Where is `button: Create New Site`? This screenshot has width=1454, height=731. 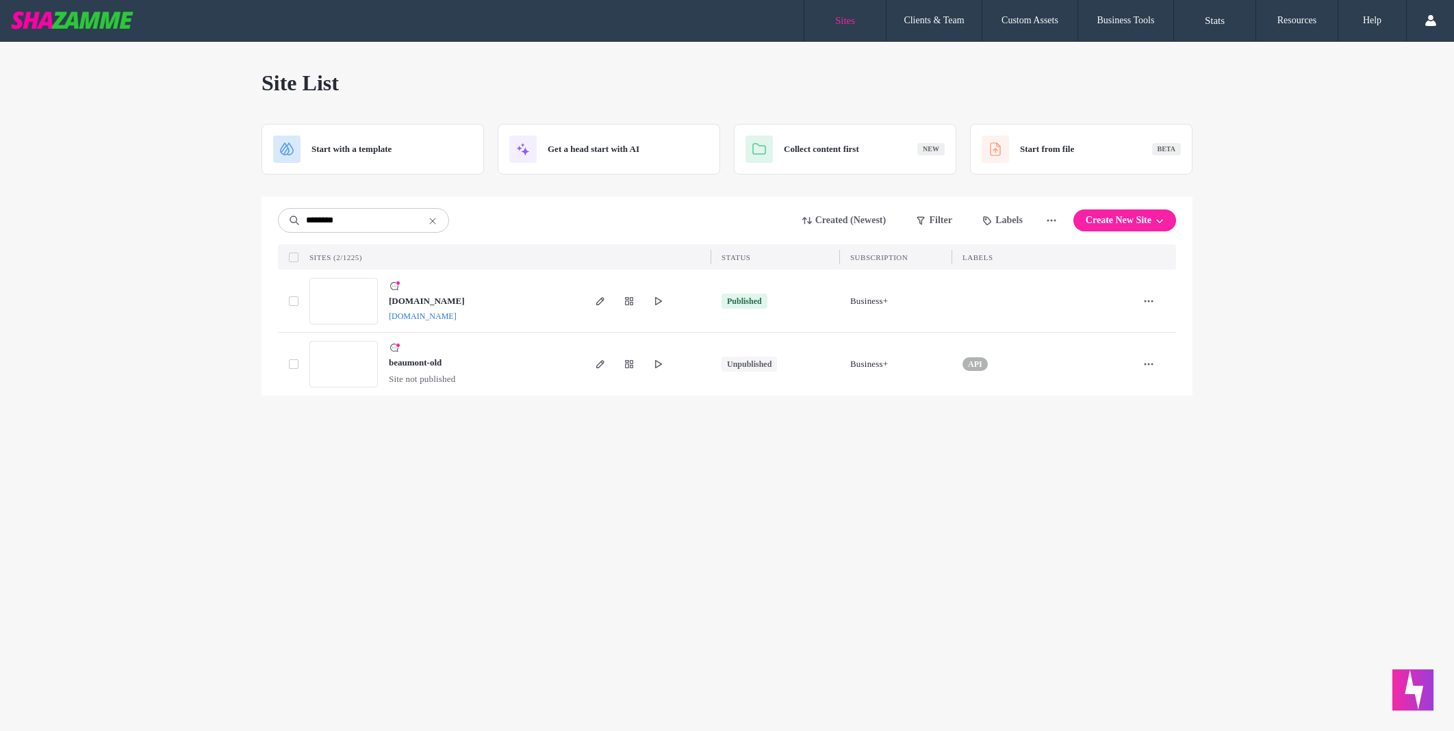
button: Create New Site is located at coordinates (1124, 220).